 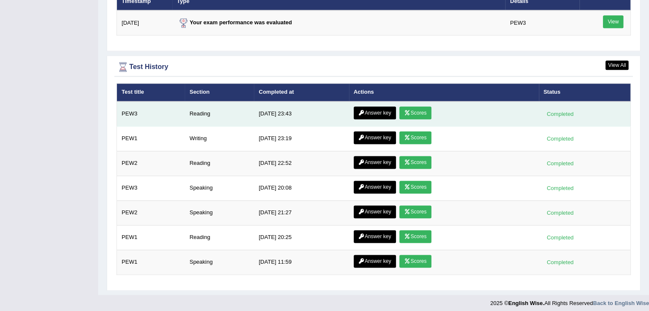 I want to click on td: Writing, so click(x=219, y=139).